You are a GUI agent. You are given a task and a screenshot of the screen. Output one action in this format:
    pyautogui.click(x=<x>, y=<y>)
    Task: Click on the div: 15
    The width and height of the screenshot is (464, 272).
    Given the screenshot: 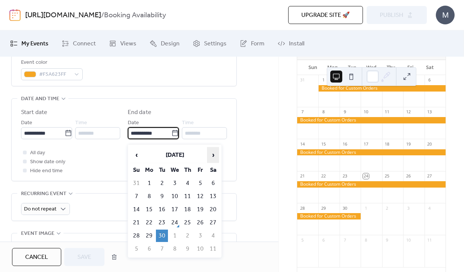 What is the action you would take?
    pyautogui.click(x=323, y=144)
    